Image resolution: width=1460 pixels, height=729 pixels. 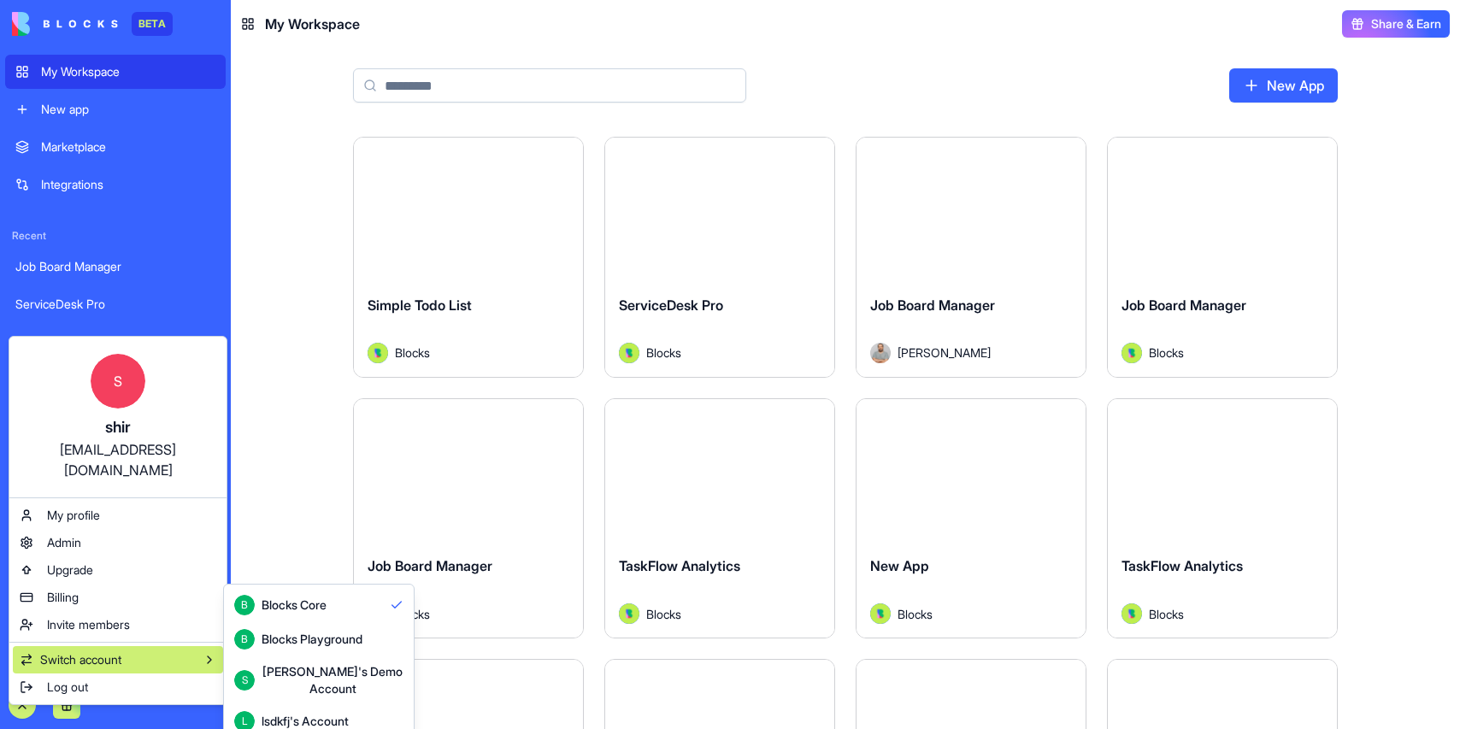 What do you see at coordinates (70, 570) in the screenshot?
I see `span: Upgrade` at bounding box center [70, 570].